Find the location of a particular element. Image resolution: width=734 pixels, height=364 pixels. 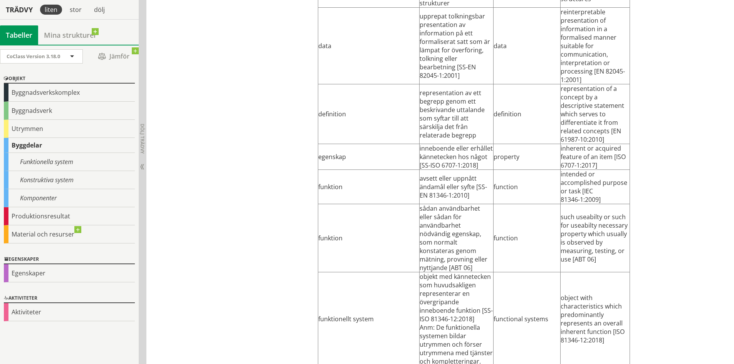

div: liten is located at coordinates (51, 10).